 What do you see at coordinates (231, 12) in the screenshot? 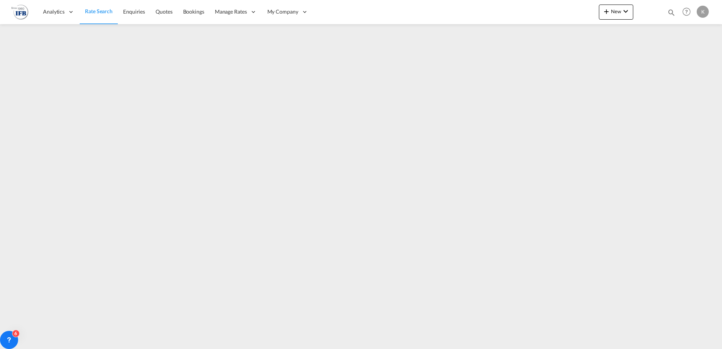
I see `span: Manage Rates` at bounding box center [231, 12].